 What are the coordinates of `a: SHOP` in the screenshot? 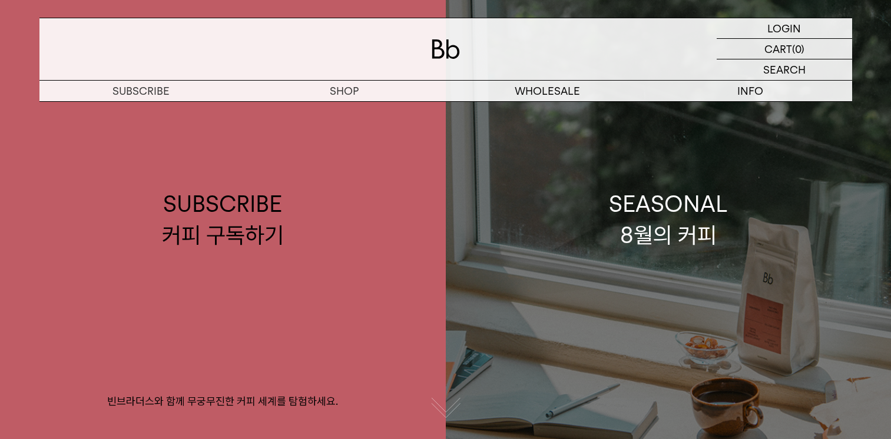 It's located at (344, 91).